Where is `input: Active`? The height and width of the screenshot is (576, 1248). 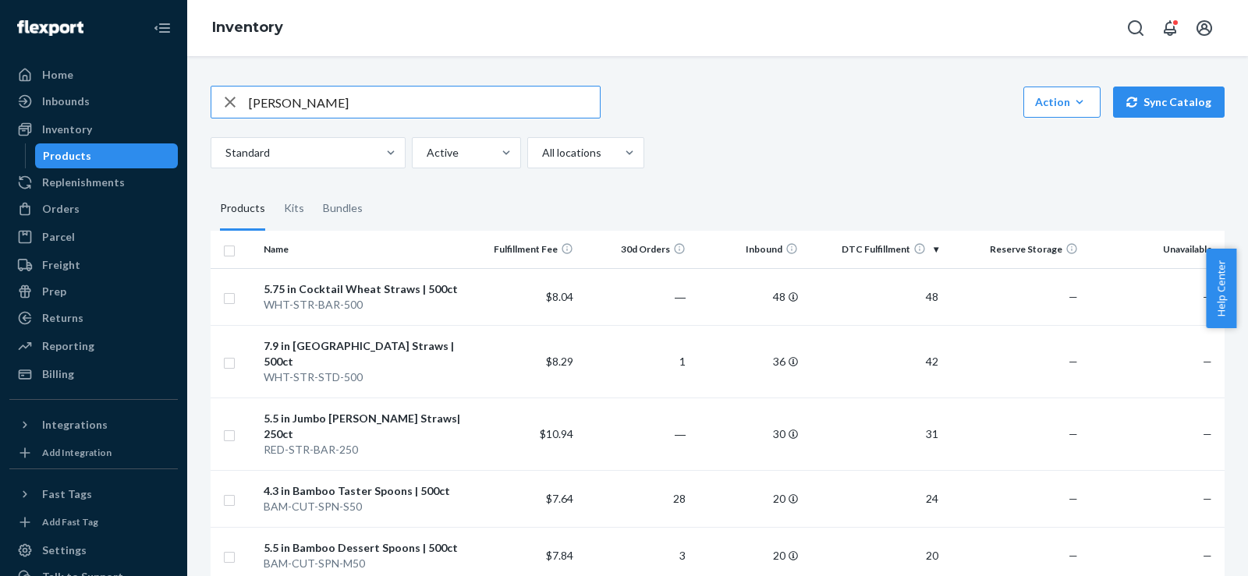 input: Active is located at coordinates (426, 153).